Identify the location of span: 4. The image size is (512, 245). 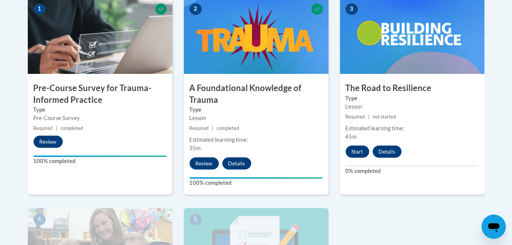
(40, 219).